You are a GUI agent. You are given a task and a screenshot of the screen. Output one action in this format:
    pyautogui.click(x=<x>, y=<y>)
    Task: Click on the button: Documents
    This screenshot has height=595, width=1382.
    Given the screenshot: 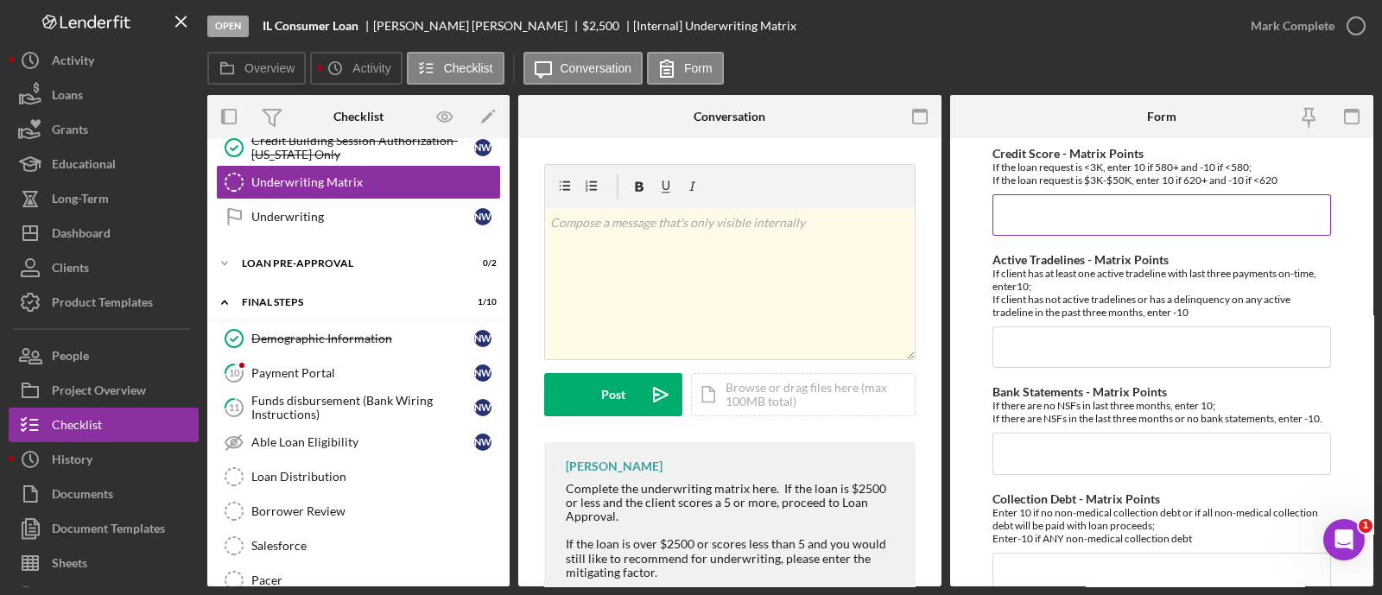 What is the action you would take?
    pyautogui.click(x=104, y=494)
    